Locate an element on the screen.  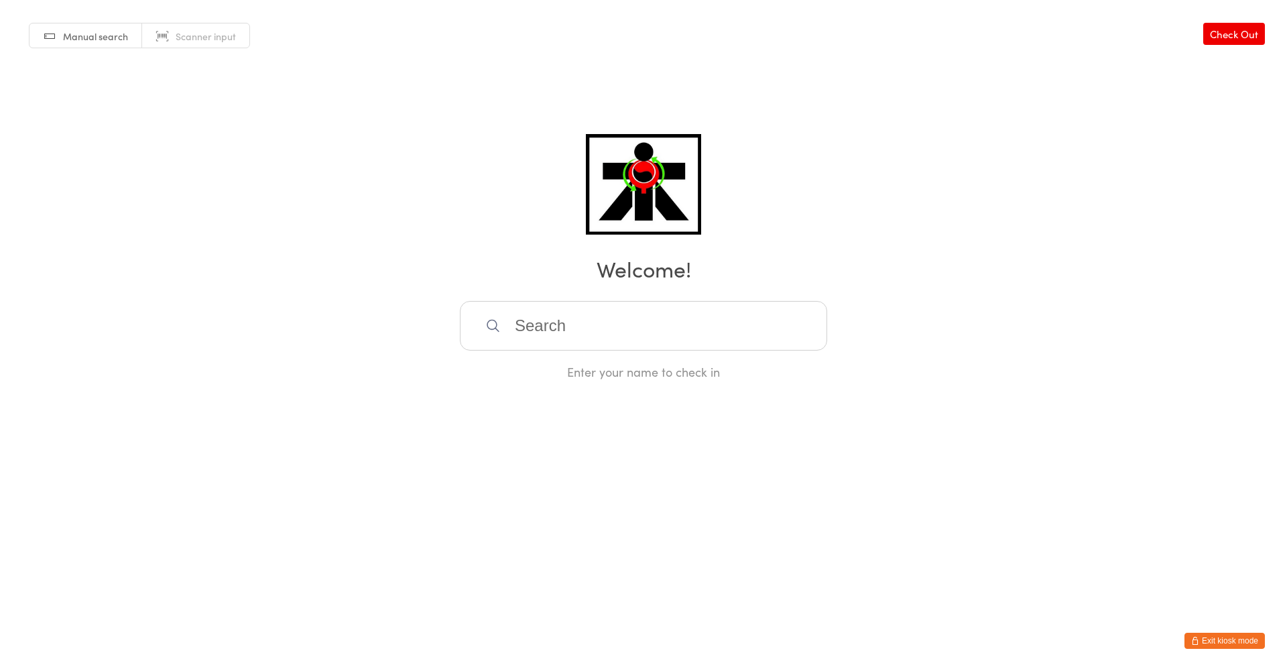
span: Manual search is located at coordinates (95, 36).